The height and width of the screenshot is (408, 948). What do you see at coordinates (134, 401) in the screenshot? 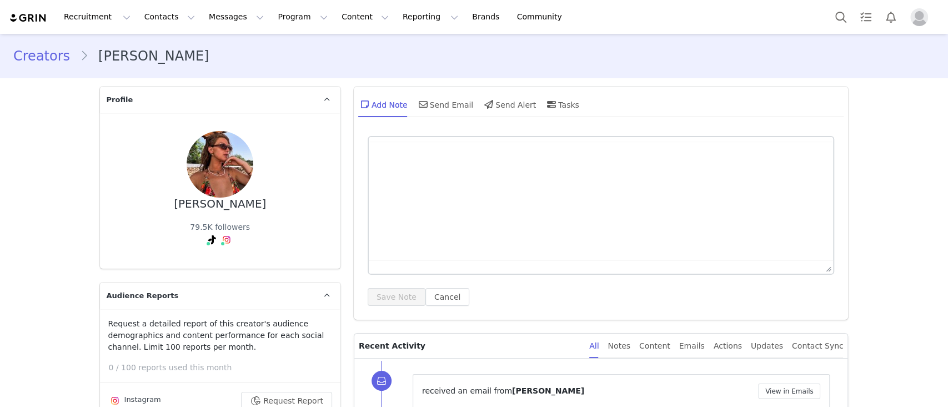
I see `div: Instagram` at bounding box center [134, 401].